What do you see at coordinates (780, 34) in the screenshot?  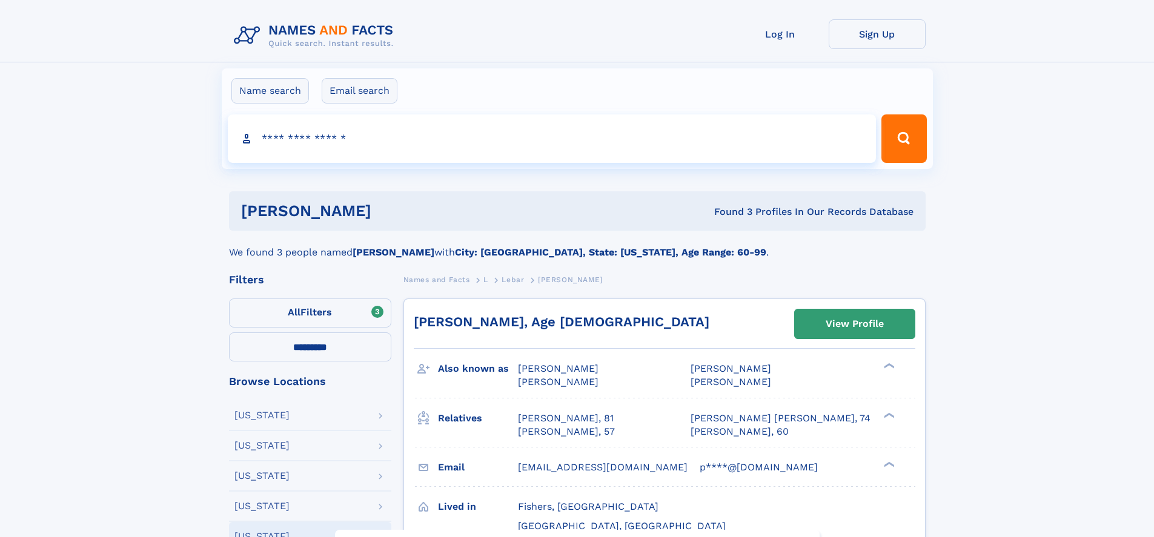 I see `a: Log In` at bounding box center [780, 34].